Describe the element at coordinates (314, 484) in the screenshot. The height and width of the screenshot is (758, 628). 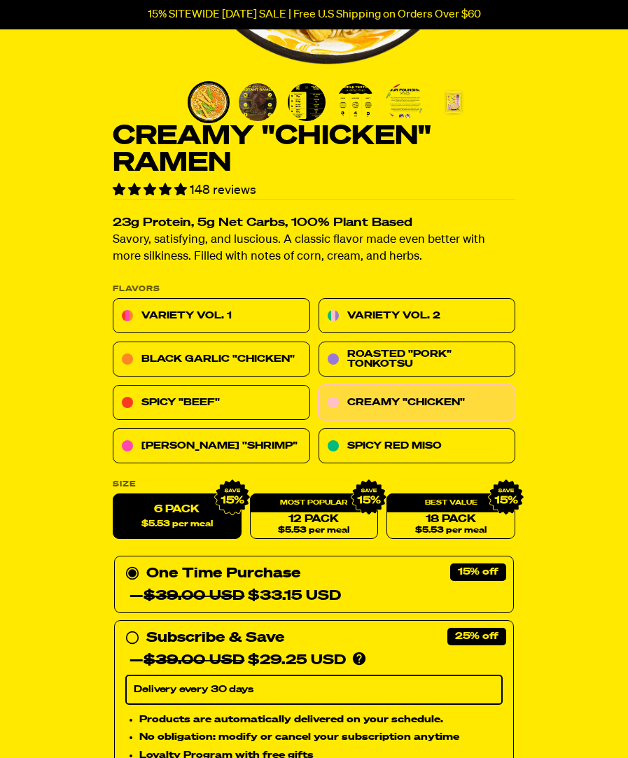
I see `label: Size` at that location.